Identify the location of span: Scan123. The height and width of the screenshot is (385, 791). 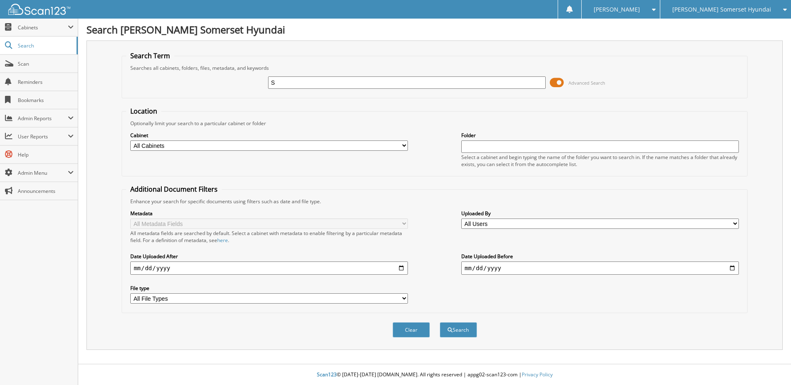
(327, 375).